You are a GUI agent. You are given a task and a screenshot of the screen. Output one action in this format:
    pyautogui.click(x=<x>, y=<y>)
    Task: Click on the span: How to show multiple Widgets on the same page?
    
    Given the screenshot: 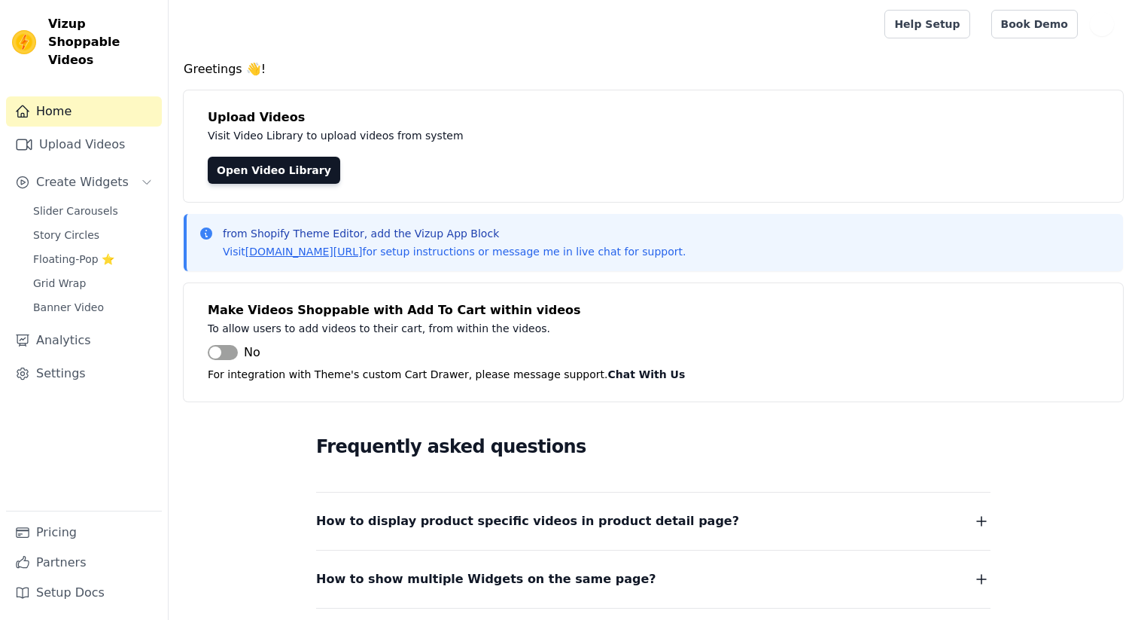 What is the action you would take?
    pyautogui.click(x=486, y=579)
    